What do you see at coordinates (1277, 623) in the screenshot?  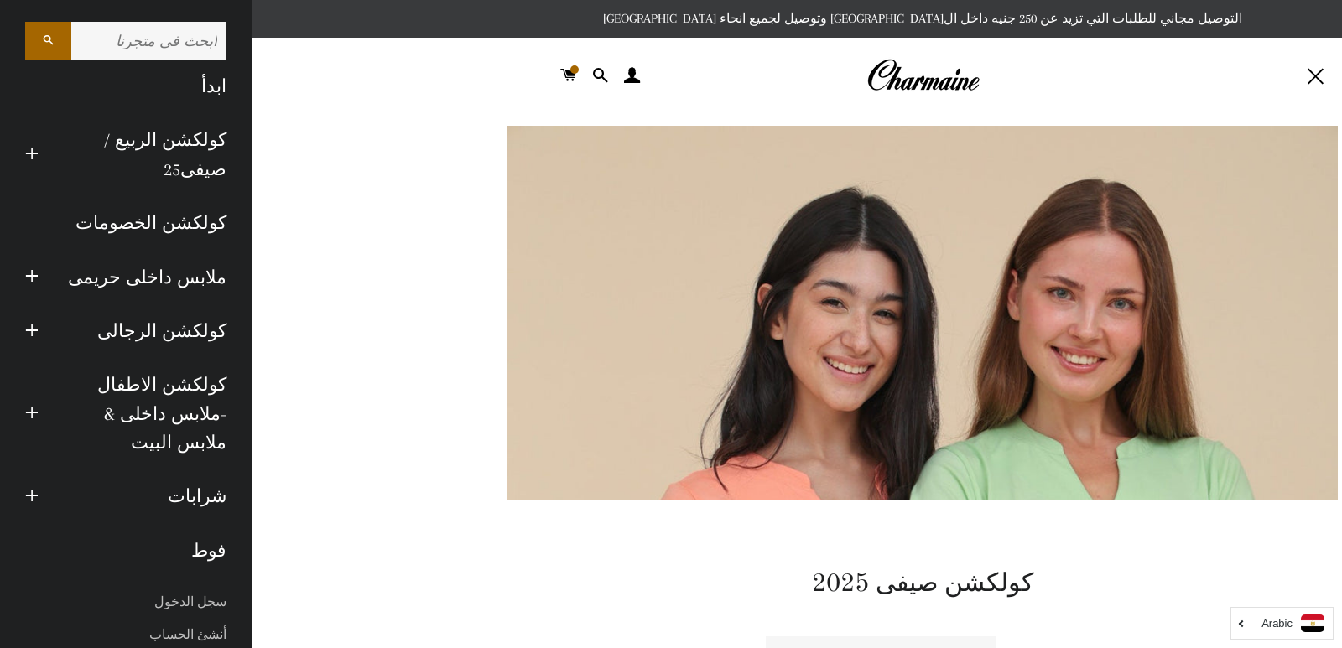 I see `i: Arabic` at bounding box center [1277, 623].